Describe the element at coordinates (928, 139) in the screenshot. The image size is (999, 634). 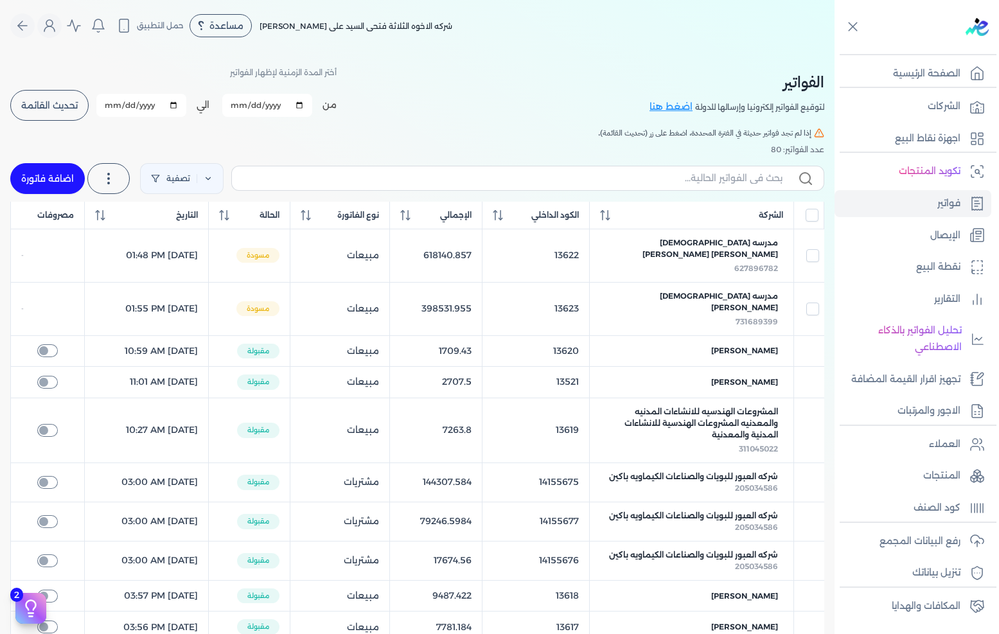
I see `p: اجهزة نقاط البيع` at that location.